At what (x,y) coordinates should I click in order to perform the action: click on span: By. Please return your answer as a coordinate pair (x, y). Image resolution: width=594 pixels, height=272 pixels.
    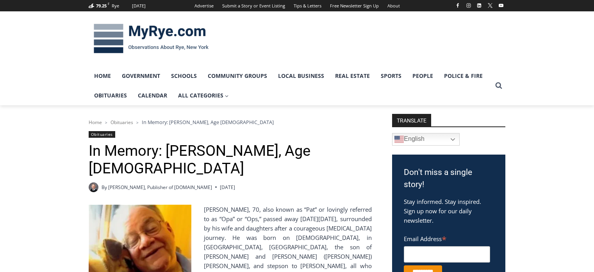
    Looking at the image, I should click on (104, 187).